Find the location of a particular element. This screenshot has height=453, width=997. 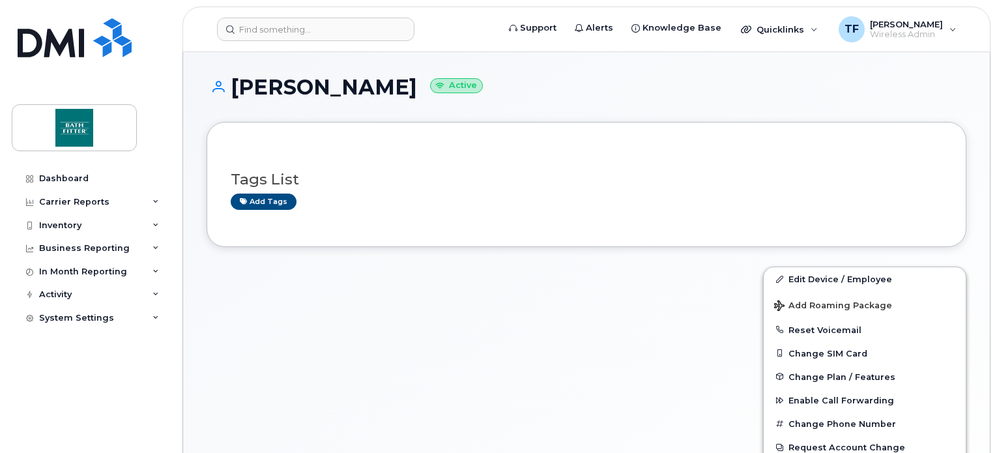

button: Change Plan / Features is located at coordinates (864, 376).